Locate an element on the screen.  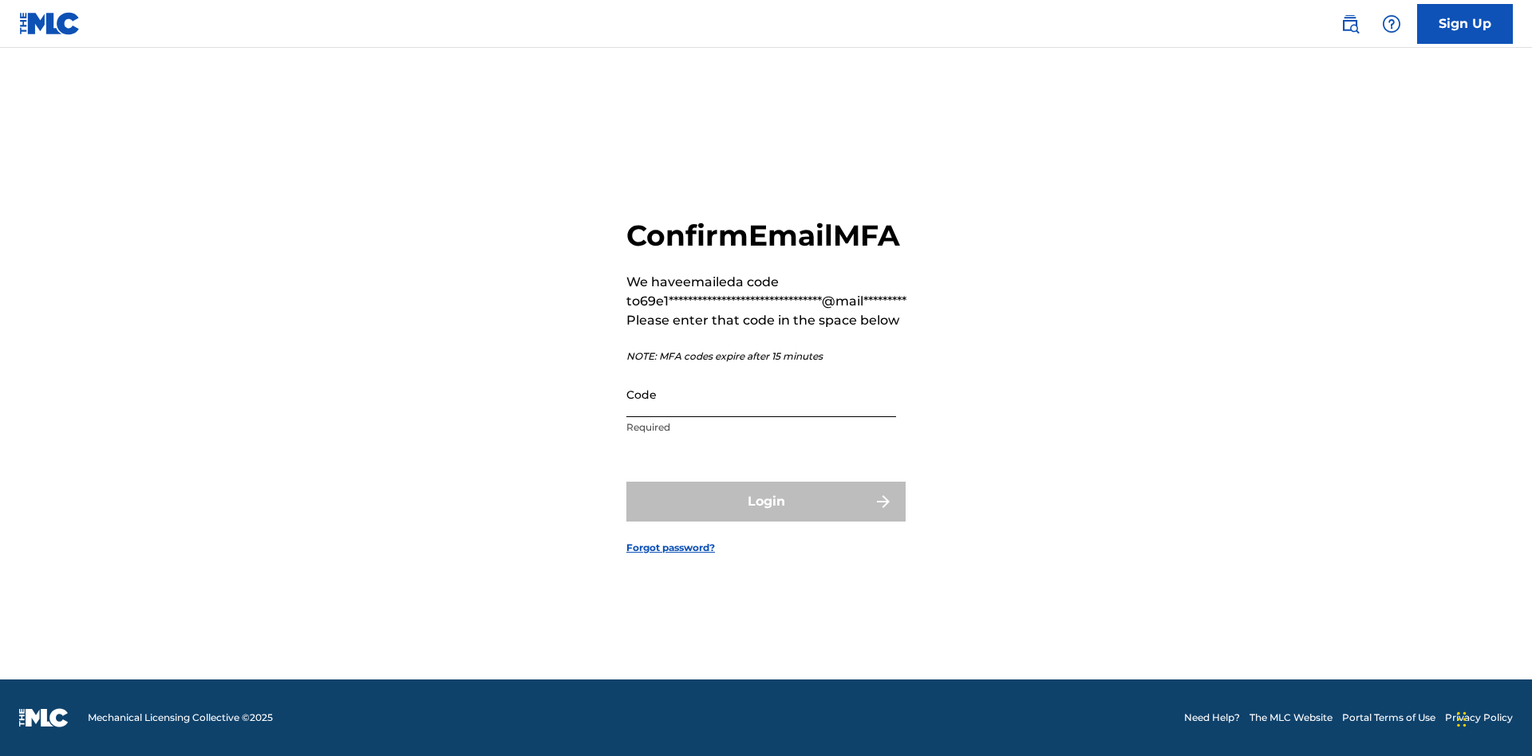
p: Required is located at coordinates (761, 428).